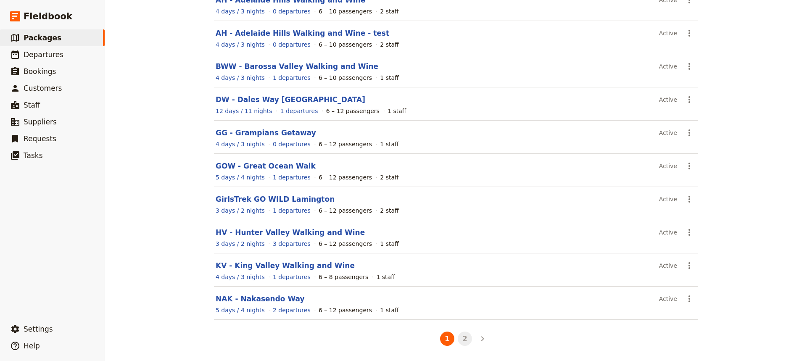 This screenshot has height=361, width=807. I want to click on a: AH - Adelaide Hills Walking and Wine - test, so click(302, 33).